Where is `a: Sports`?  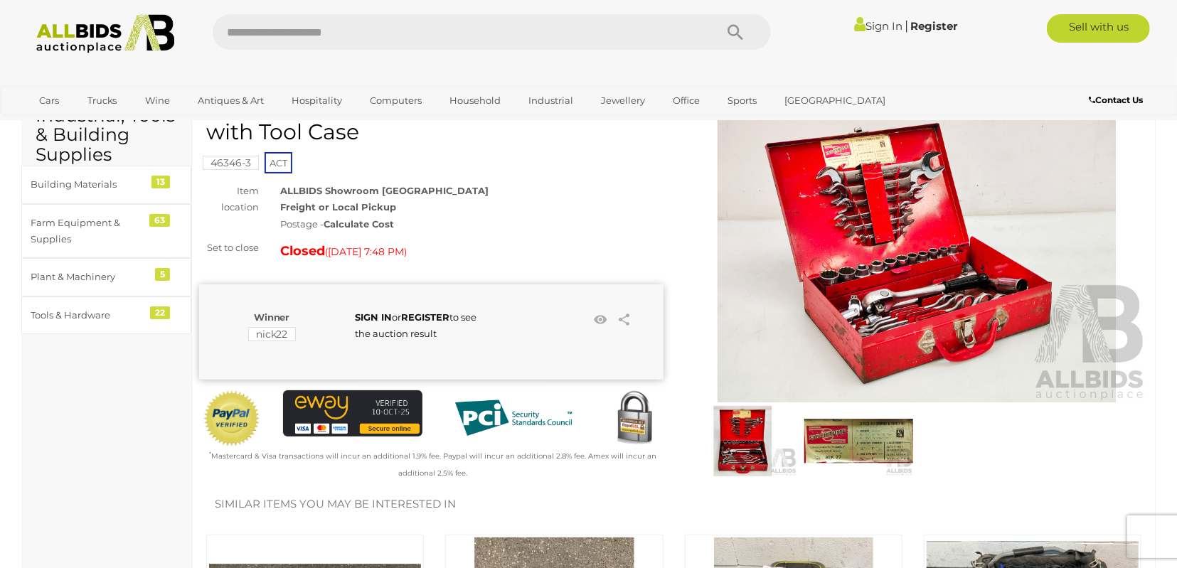
a: Sports is located at coordinates (742, 100).